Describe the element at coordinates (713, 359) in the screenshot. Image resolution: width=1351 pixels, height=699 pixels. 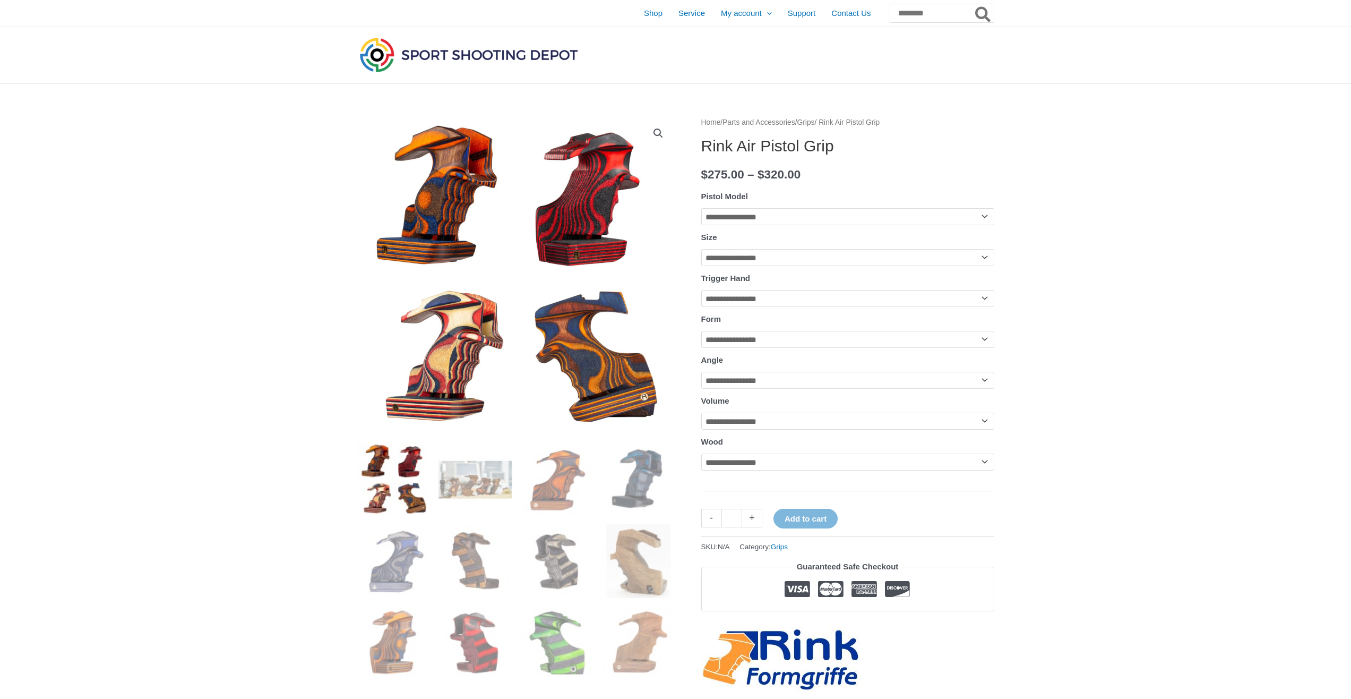
I see `label: Angle` at that location.